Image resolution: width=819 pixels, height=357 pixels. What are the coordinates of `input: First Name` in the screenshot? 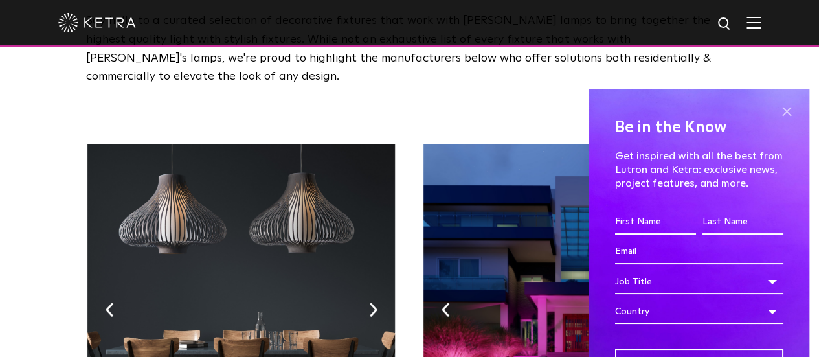 It's located at (655, 222).